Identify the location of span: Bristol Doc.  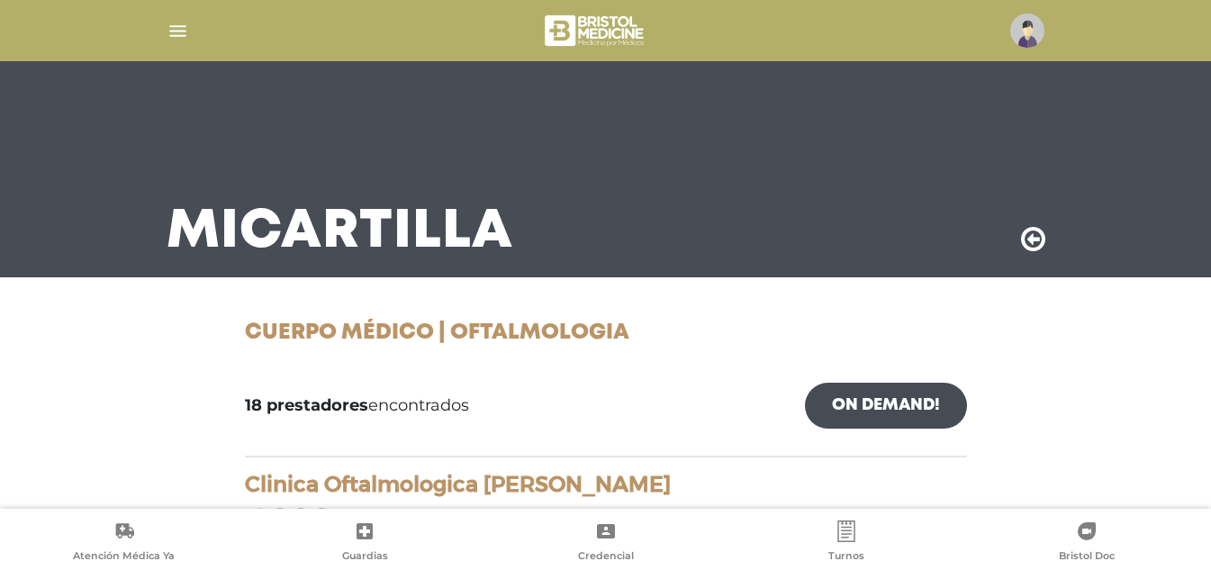
(1087, 557).